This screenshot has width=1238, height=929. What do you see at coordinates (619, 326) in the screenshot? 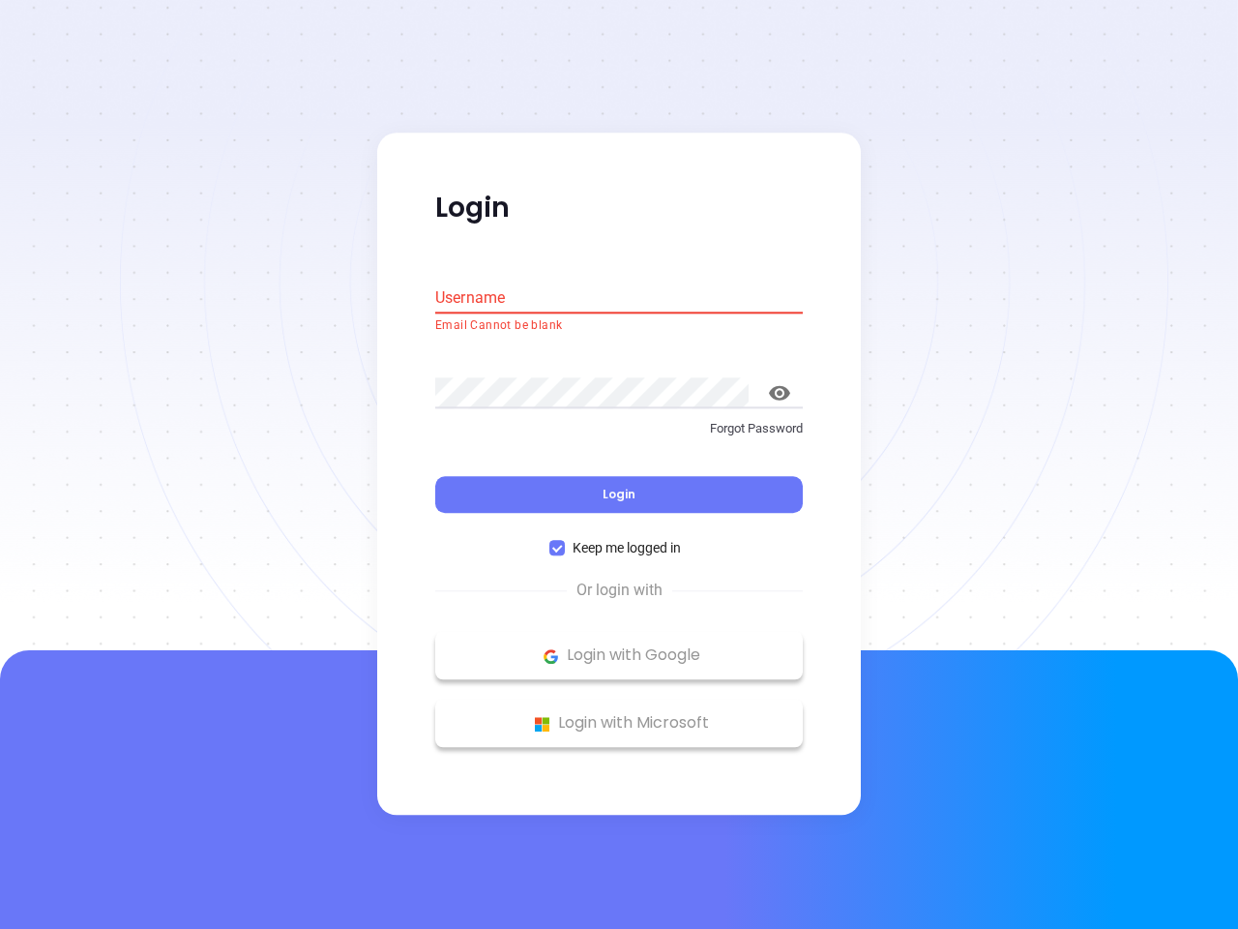
I see `p: Email Cannot be blank` at bounding box center [619, 326].